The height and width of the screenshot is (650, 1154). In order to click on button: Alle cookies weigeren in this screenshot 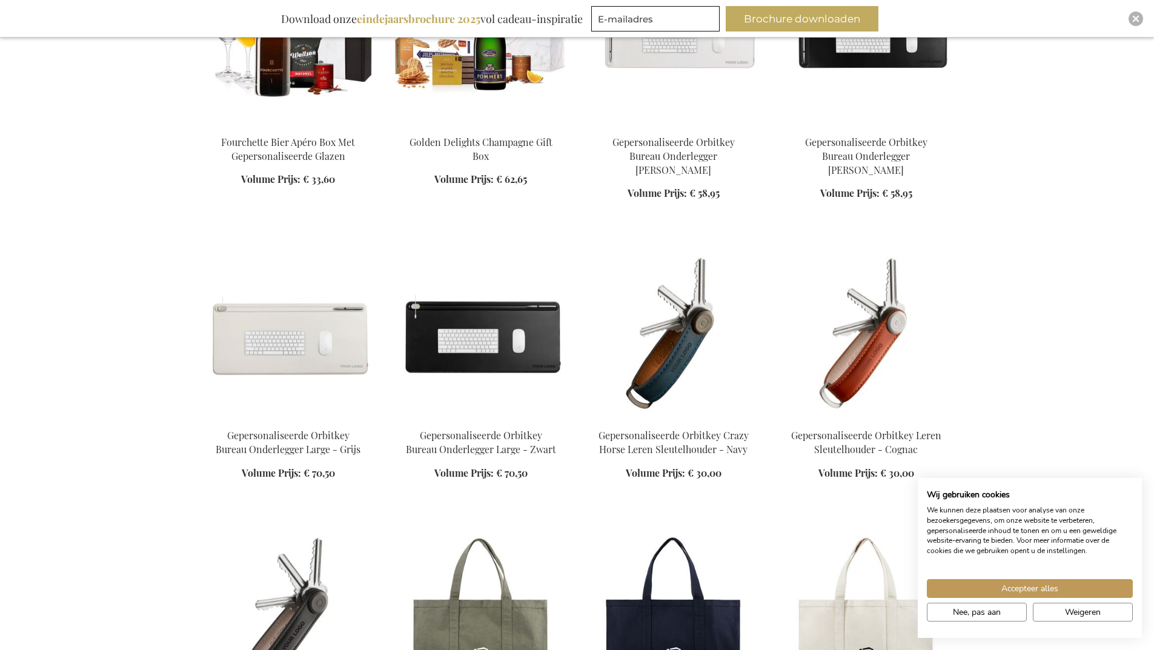, I will do `click(1082, 612)`.